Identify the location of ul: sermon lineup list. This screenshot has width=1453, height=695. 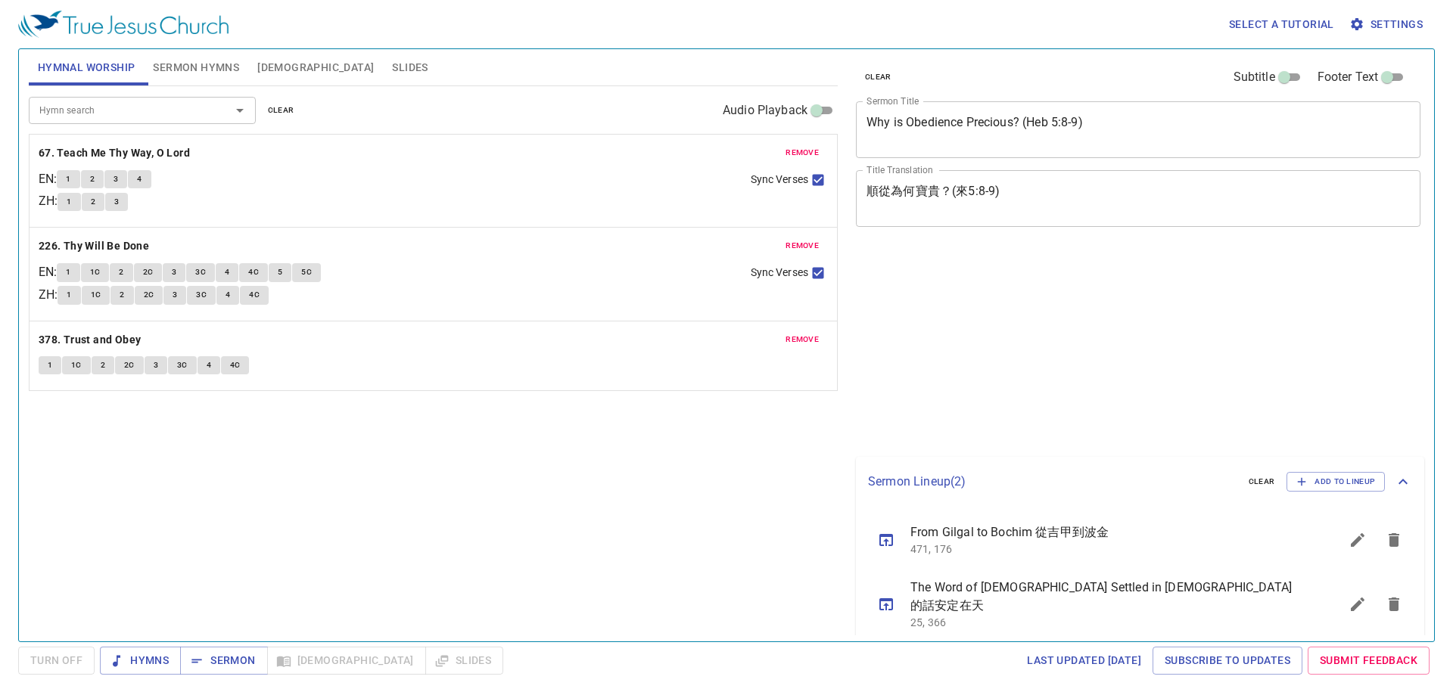
(1140, 577).